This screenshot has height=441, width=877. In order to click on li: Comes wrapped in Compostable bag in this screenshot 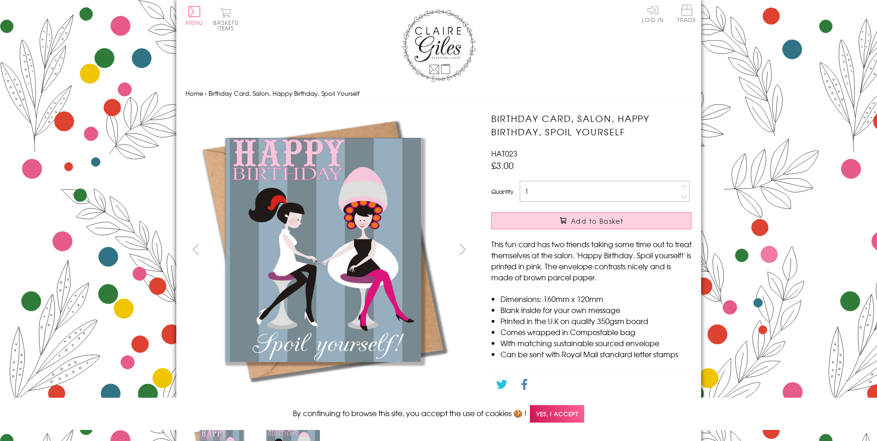, I will do `click(596, 332)`.